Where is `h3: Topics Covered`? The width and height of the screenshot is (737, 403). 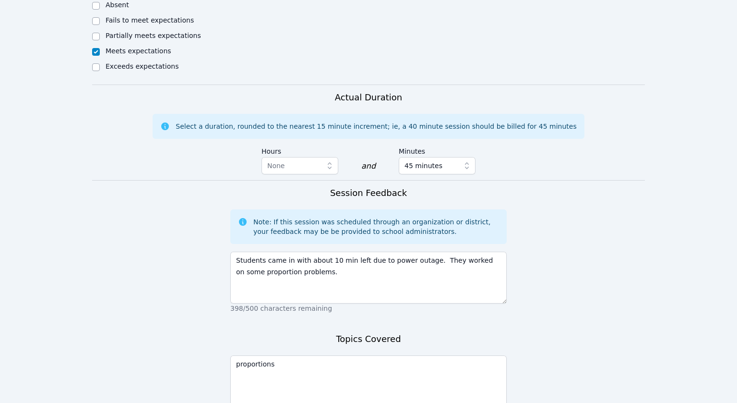
h3: Topics Covered is located at coordinates (368, 339).